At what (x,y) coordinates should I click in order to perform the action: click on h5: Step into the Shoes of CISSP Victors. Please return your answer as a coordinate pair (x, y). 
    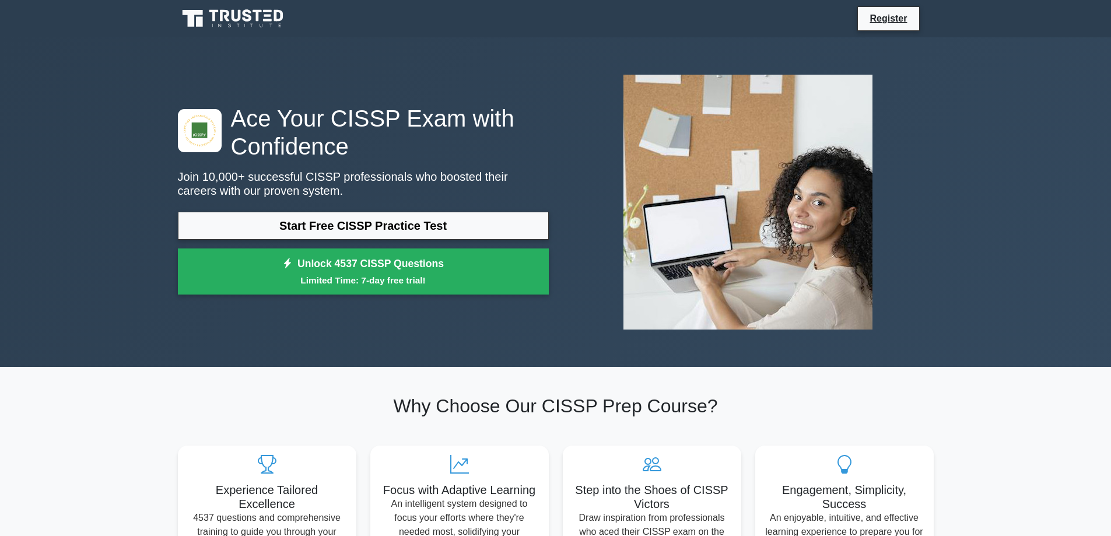
    Looking at the image, I should click on (652, 497).